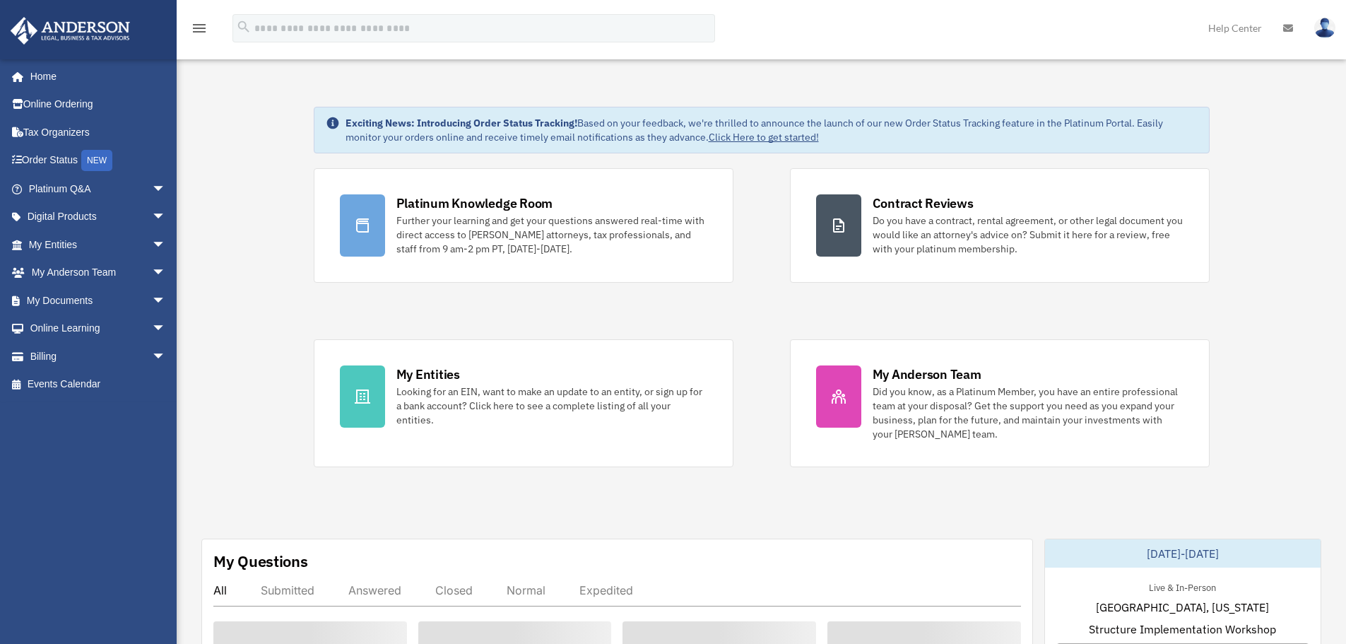 The height and width of the screenshot is (644, 1346). I want to click on div: Expedited, so click(606, 590).